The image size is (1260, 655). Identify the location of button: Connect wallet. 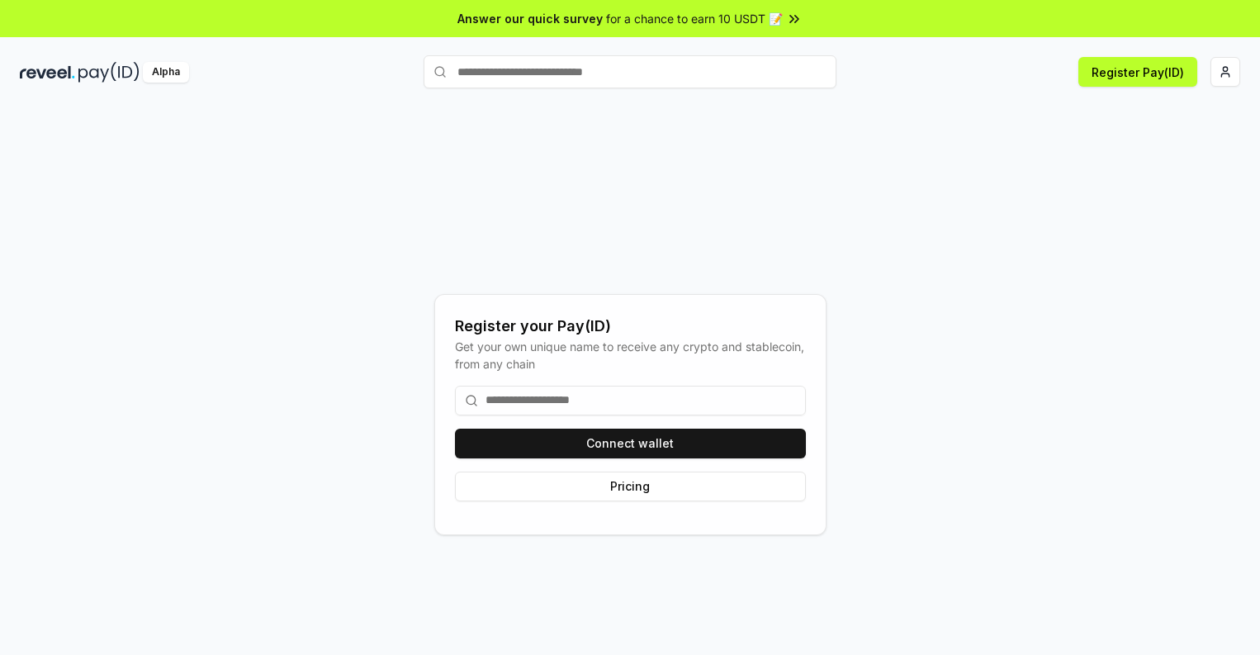
(630, 443).